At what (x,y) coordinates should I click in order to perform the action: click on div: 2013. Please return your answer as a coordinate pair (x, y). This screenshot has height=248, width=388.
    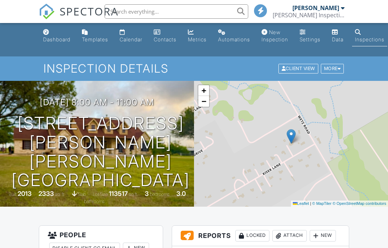
    Looking at the image, I should click on (24, 193).